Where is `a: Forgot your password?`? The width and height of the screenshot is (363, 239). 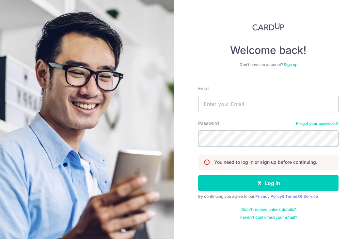 a: Forgot your password? is located at coordinates (317, 123).